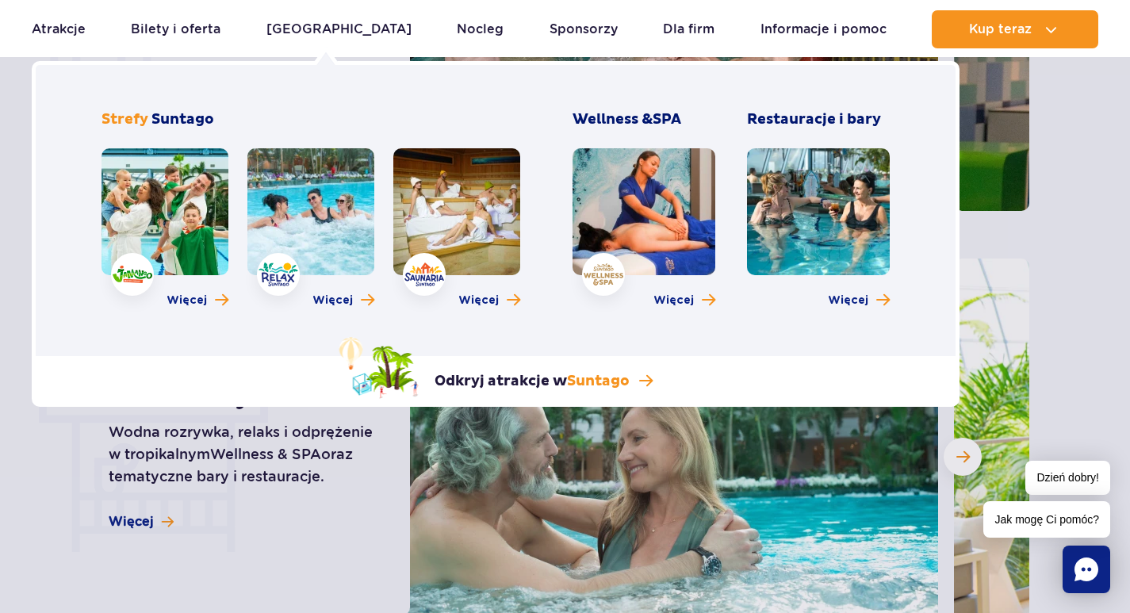  I want to click on span: Jak mogę Ci pomóc?, so click(1047, 519).